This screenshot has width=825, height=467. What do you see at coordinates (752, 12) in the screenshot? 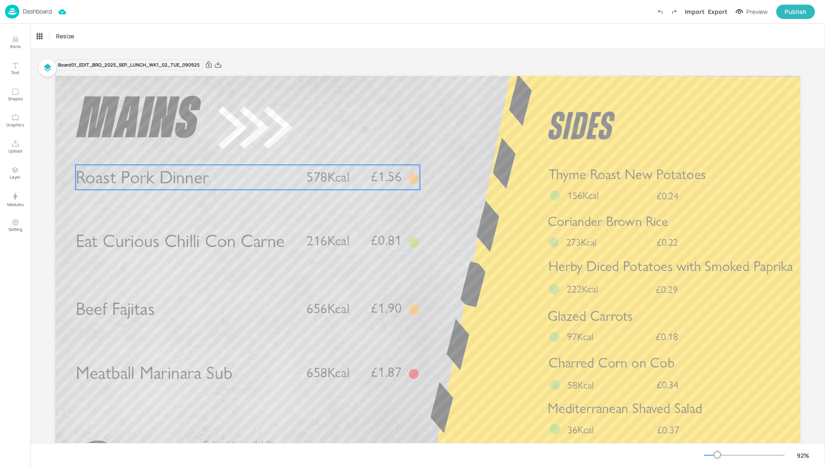
I see `button: Preview` at bounding box center [752, 12].